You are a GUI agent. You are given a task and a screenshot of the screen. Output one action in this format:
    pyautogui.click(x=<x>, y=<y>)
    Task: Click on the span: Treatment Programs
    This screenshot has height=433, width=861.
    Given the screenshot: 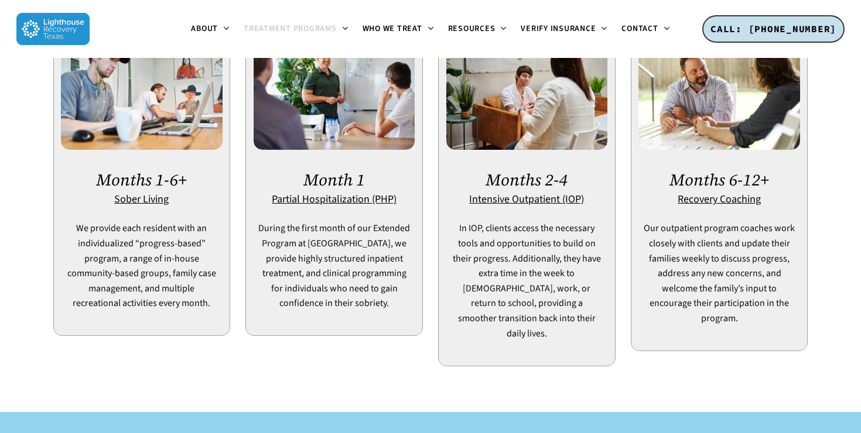 What is the action you would take?
    pyautogui.click(x=290, y=29)
    